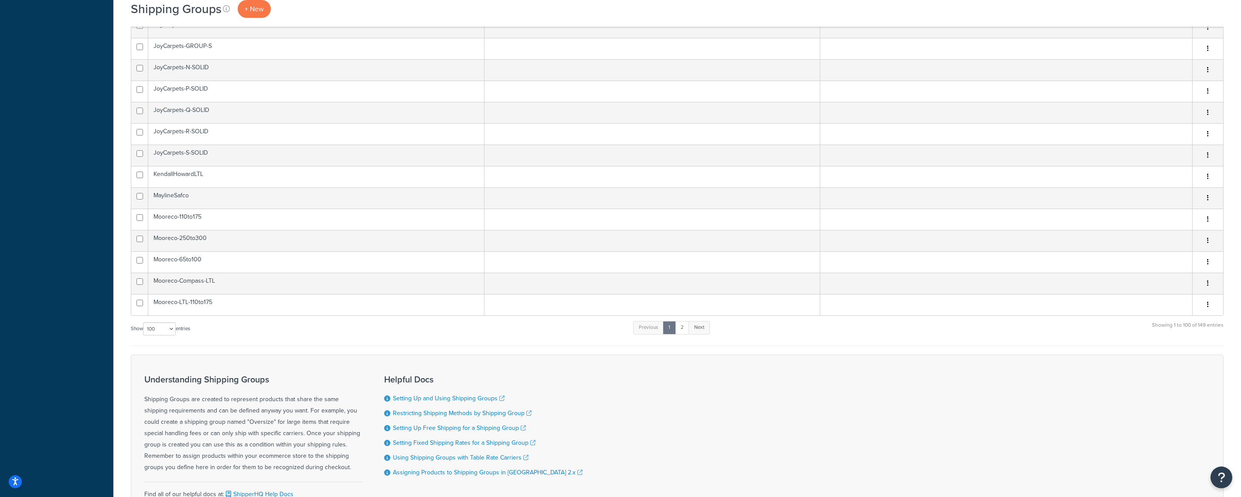 This screenshot has height=497, width=1241. What do you see at coordinates (483, 380) in the screenshot?
I see `h3: Helpful Docs` at bounding box center [483, 380].